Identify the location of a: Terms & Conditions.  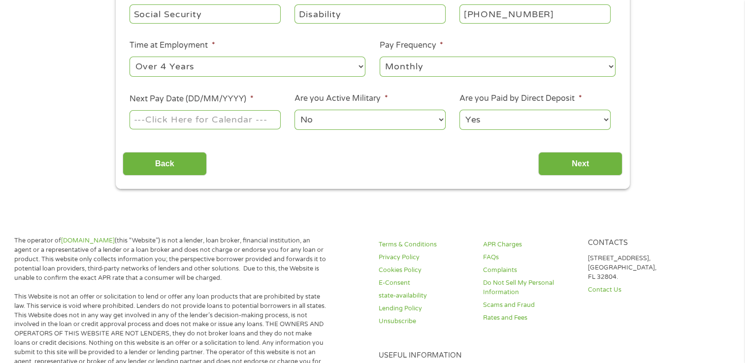
(425, 245).